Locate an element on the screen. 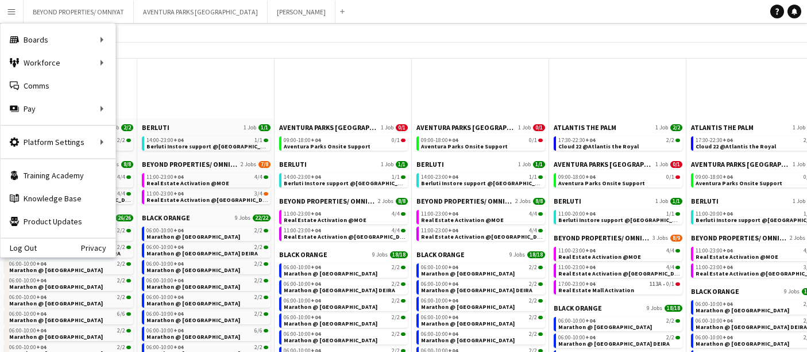 The height and width of the screenshot is (352, 807). a: Log Out is located at coordinates (18, 248).